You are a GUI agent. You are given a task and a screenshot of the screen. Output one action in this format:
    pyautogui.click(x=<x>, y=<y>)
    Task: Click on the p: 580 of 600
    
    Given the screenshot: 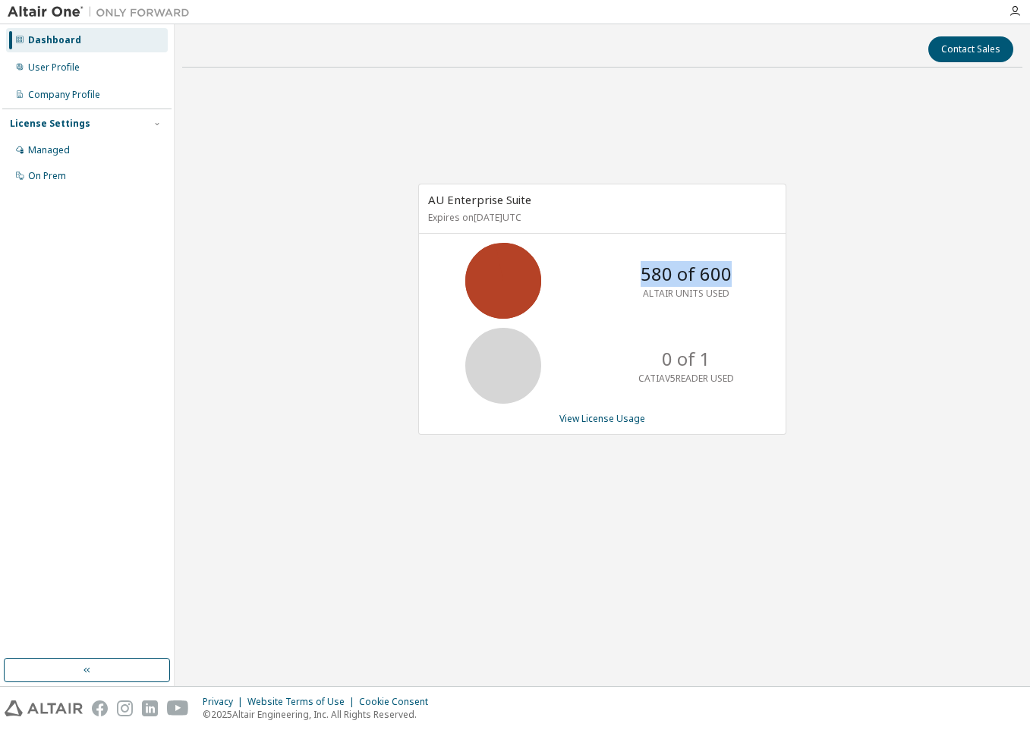 What is the action you would take?
    pyautogui.click(x=686, y=274)
    